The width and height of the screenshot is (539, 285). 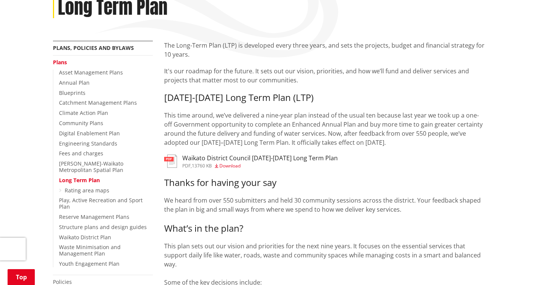 I want to click on span: pdf, so click(x=186, y=166).